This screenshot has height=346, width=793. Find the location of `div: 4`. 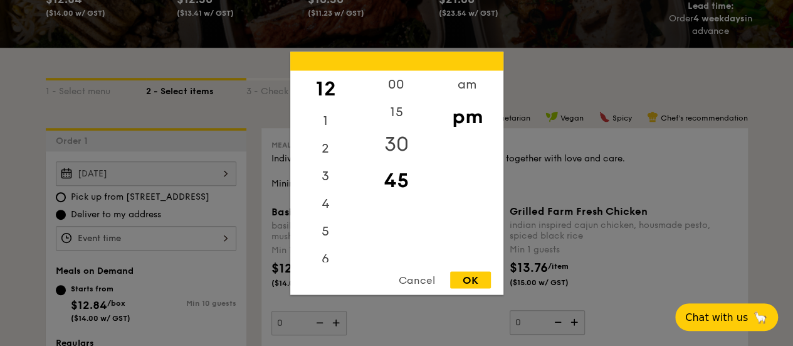

div: 4 is located at coordinates (325, 203).